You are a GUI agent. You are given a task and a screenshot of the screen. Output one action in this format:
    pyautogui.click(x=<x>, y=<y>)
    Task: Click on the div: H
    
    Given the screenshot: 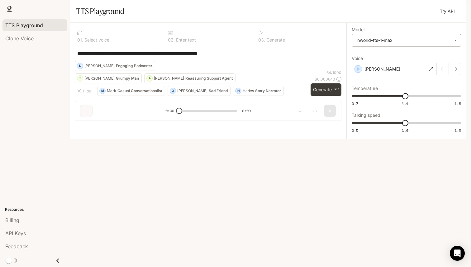 What is the action you would take?
    pyautogui.click(x=238, y=91)
    